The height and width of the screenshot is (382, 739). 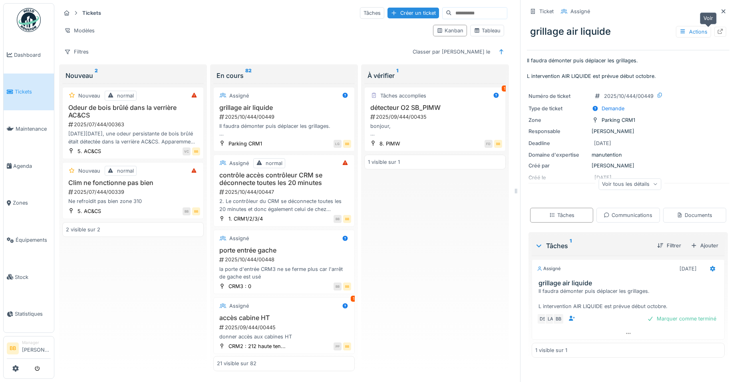 What do you see at coordinates (32, 202) in the screenshot?
I see `span: Zones` at bounding box center [32, 202].